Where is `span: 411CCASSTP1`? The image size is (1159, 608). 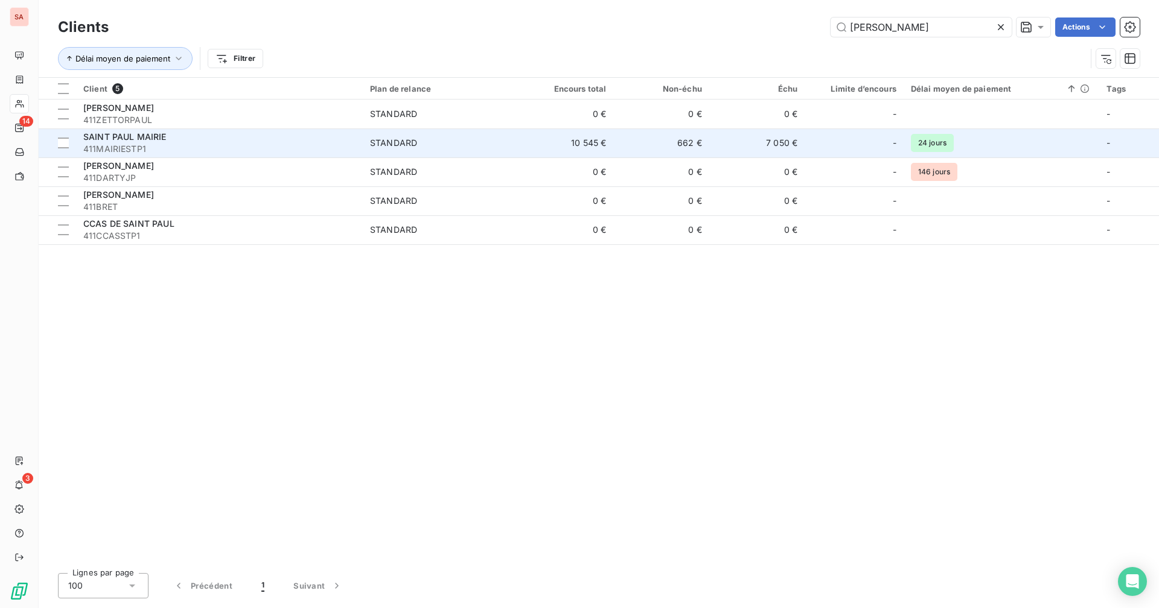 span: 411CCASSTP1 is located at coordinates (219, 236).